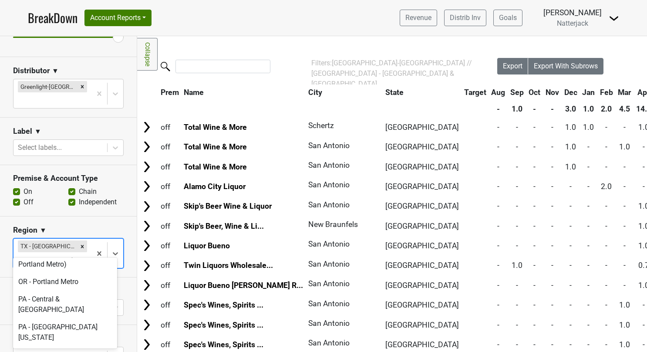 This screenshot has width=647, height=352. What do you see at coordinates (98, 202) in the screenshot?
I see `label: Independent` at bounding box center [98, 202].